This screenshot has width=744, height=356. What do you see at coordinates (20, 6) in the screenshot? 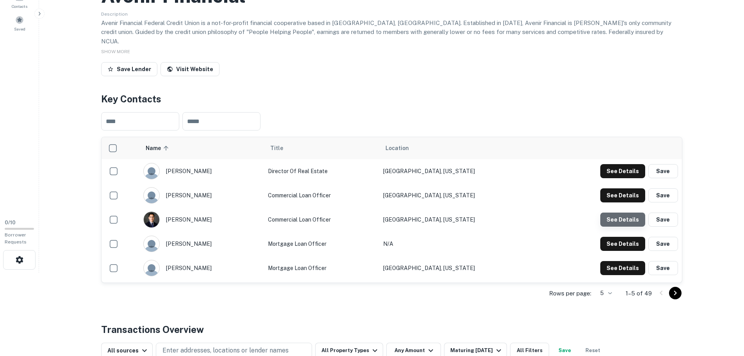
I see `span: Contacts` at bounding box center [20, 6].